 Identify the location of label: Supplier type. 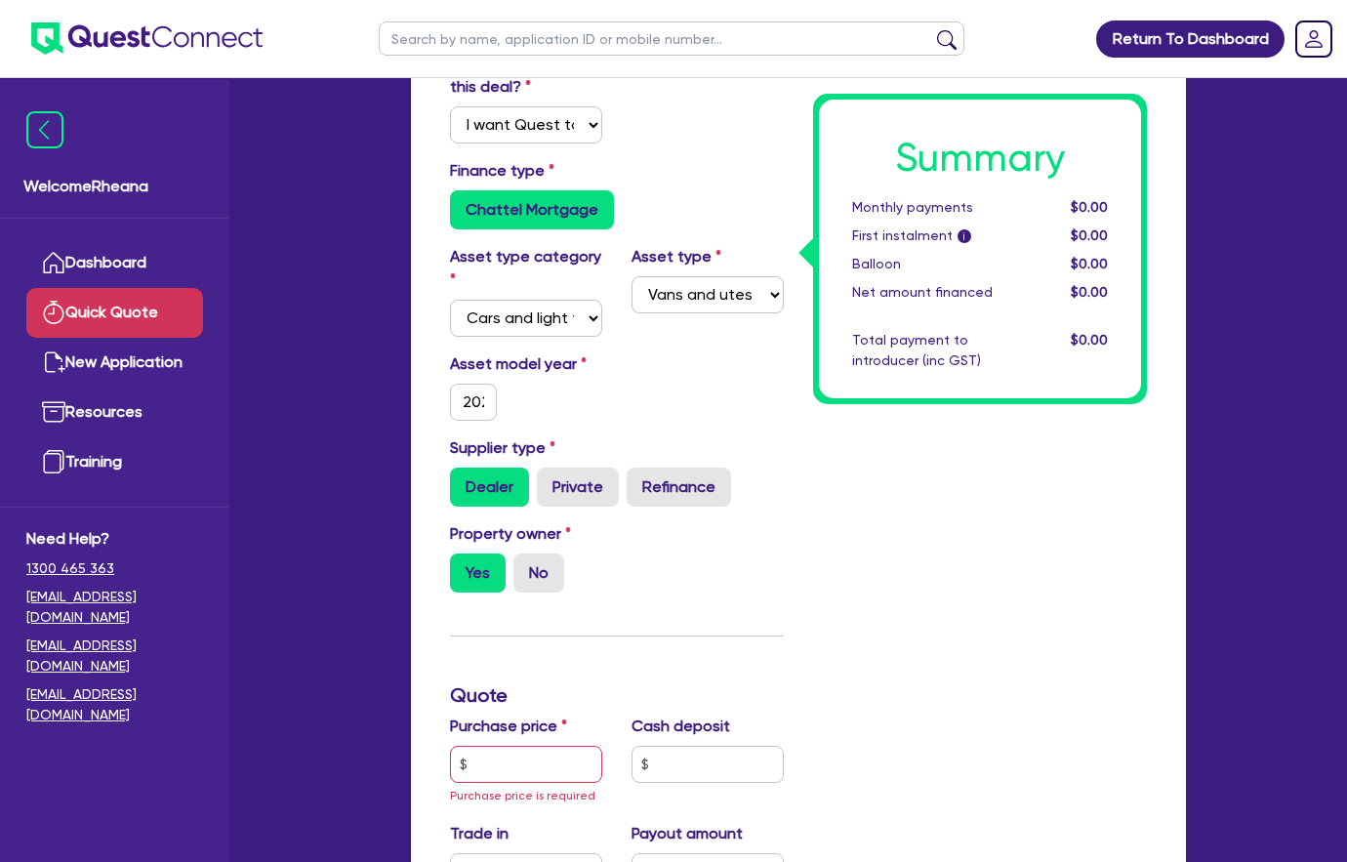
(503, 448).